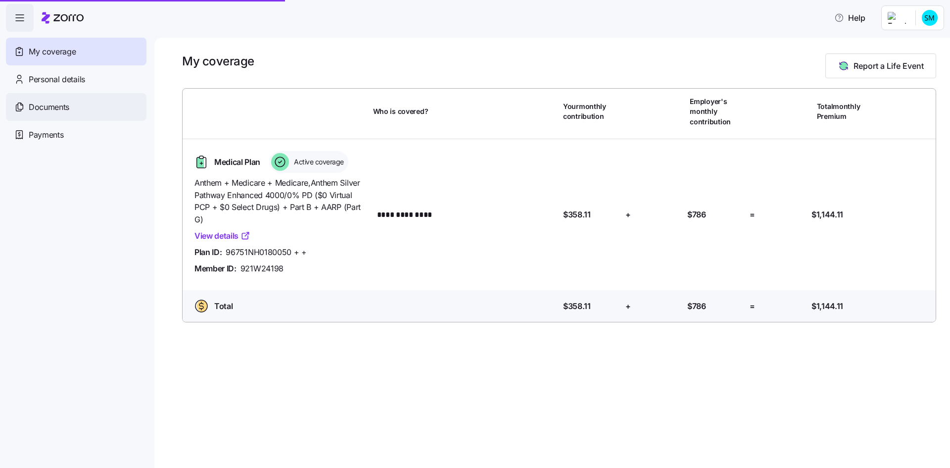 This screenshot has width=950, height=468. I want to click on span: Who is covered?, so click(401, 111).